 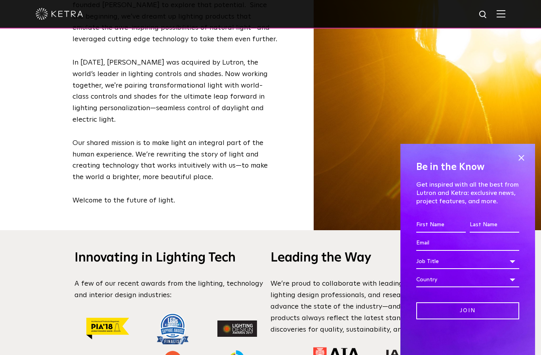 I want to click on p: Get inspired with all the best from Lutron and Ketra: exclusive news, project features, and more., so click(x=468, y=193).